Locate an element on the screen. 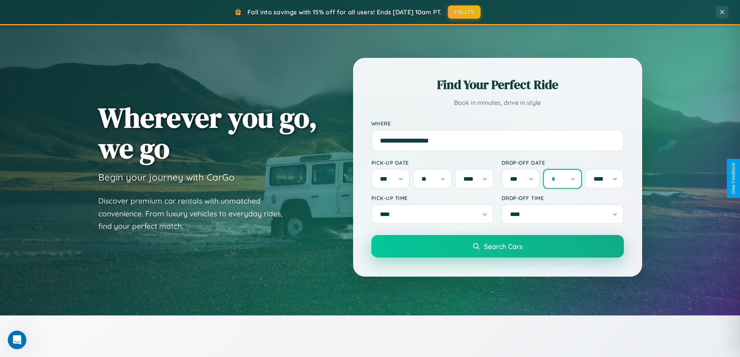 The image size is (740, 357). label: Pick-up Time is located at coordinates (432, 198).